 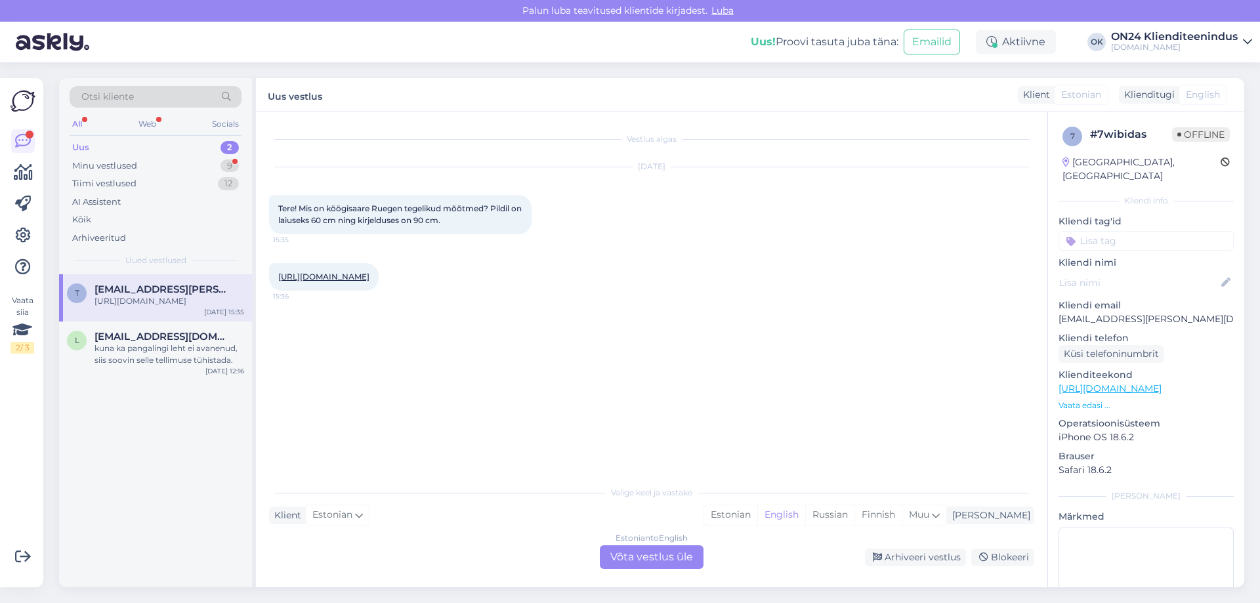 What do you see at coordinates (1146, 338) in the screenshot?
I see `p: Kliendi telefon` at bounding box center [1146, 338].